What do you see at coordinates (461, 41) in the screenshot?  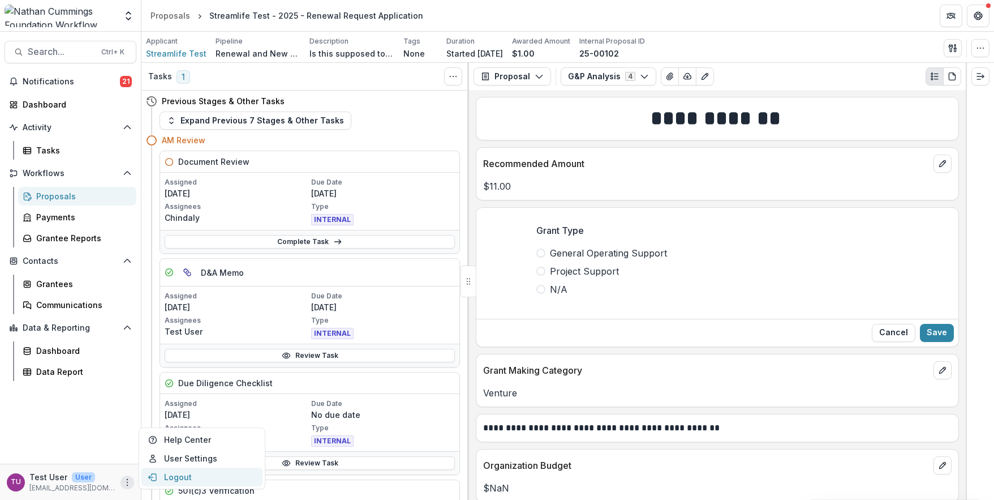 I see `p: Duration` at bounding box center [461, 41].